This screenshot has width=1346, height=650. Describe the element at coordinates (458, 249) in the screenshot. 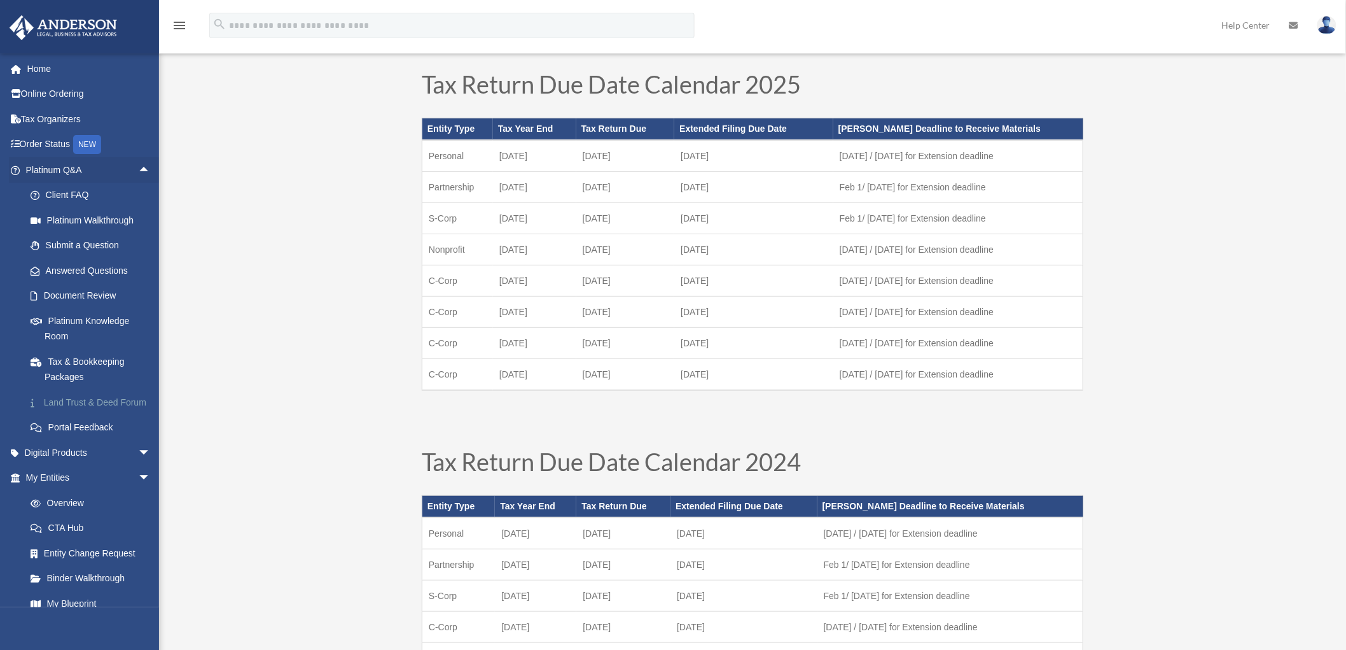

I see `td: Nonprofit` at that location.